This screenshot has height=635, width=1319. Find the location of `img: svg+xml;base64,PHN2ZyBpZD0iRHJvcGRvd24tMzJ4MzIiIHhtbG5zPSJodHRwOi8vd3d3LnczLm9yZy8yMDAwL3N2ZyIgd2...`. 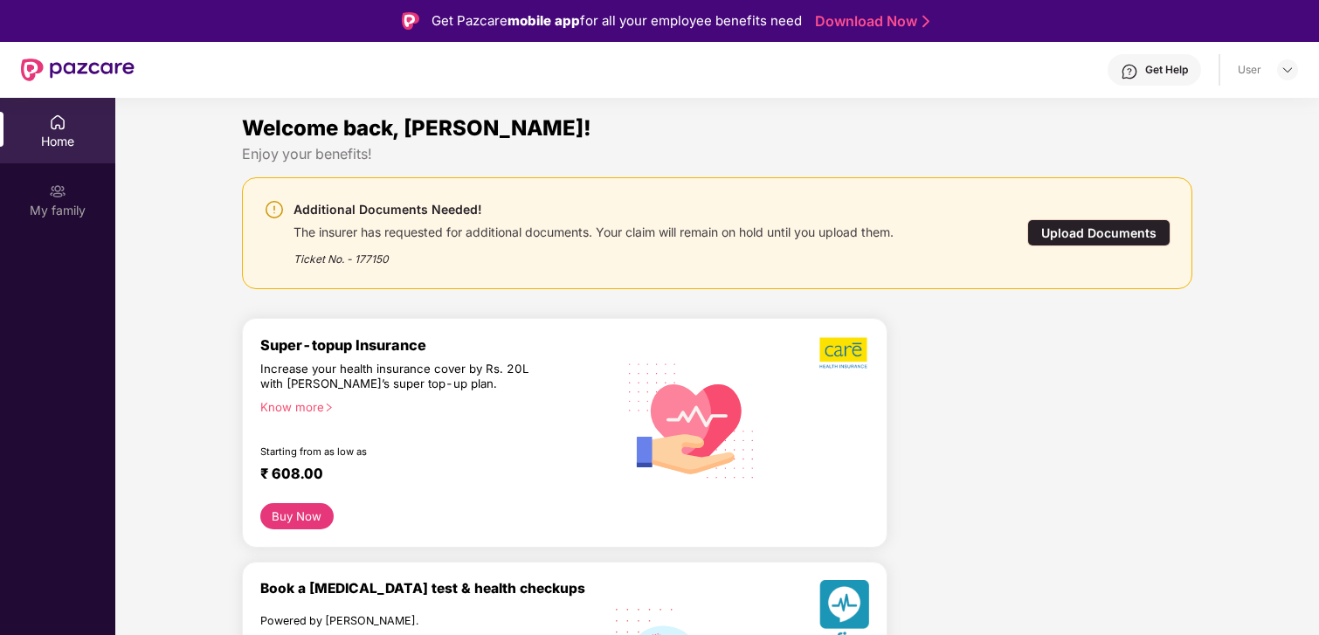

img: svg+xml;base64,PHN2ZyBpZD0iRHJvcGRvd24tMzJ4MzIiIHhtbG5zPSJodHRwOi8vd3d3LnczLm9yZy8yMDAwL3N2ZyIgd2... is located at coordinates (1287, 70).